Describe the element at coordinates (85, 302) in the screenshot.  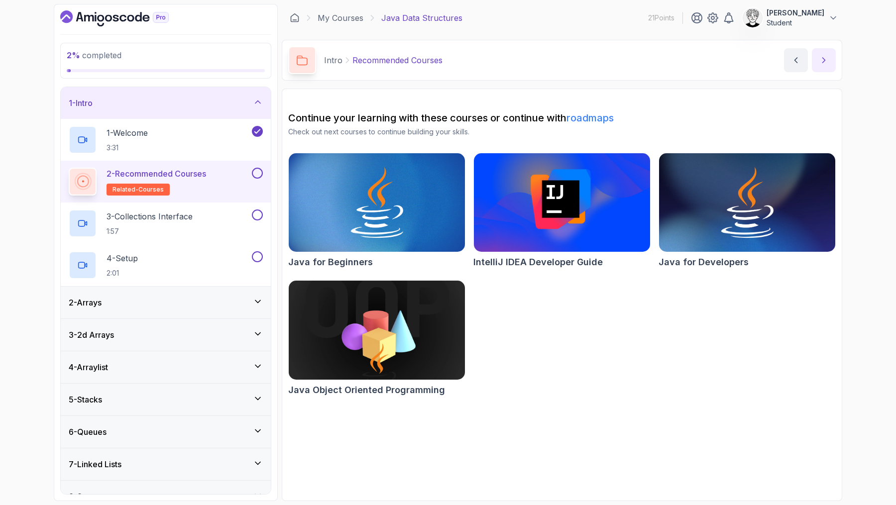
I see `h3: 2 - Arrays` at that location.